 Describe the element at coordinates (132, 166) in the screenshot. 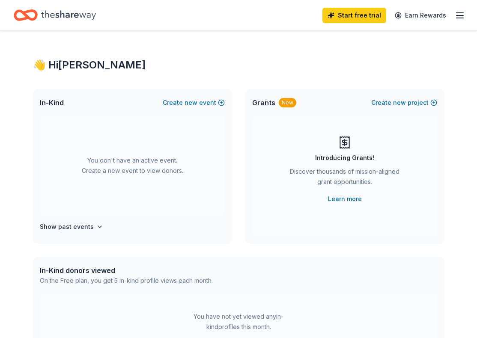

I see `div: You don't have an active event. Create a new event to view donors.` at that location.